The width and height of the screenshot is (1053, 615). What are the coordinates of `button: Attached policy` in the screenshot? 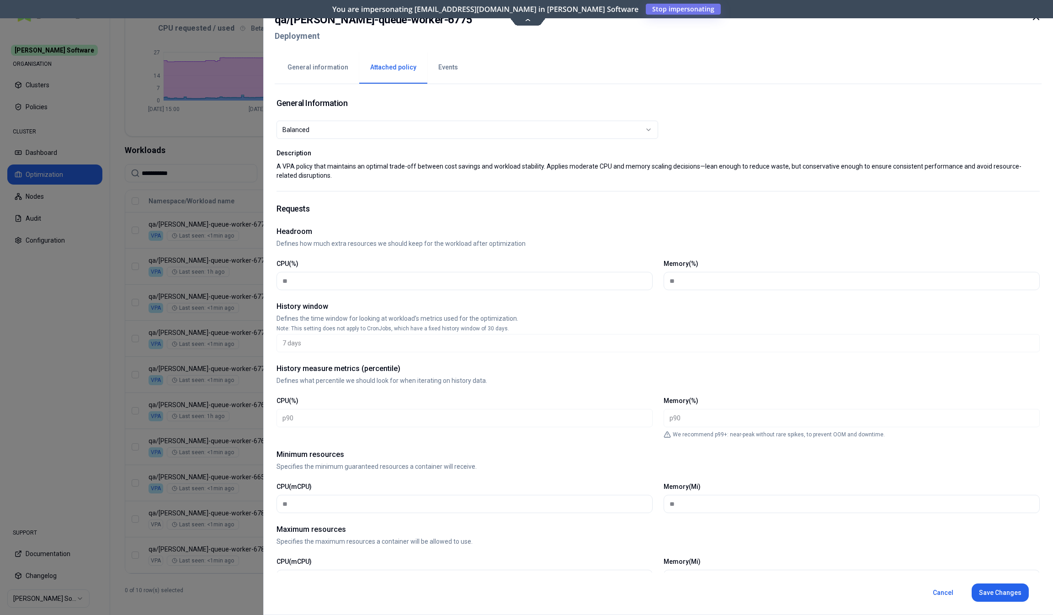 It's located at (393, 68).